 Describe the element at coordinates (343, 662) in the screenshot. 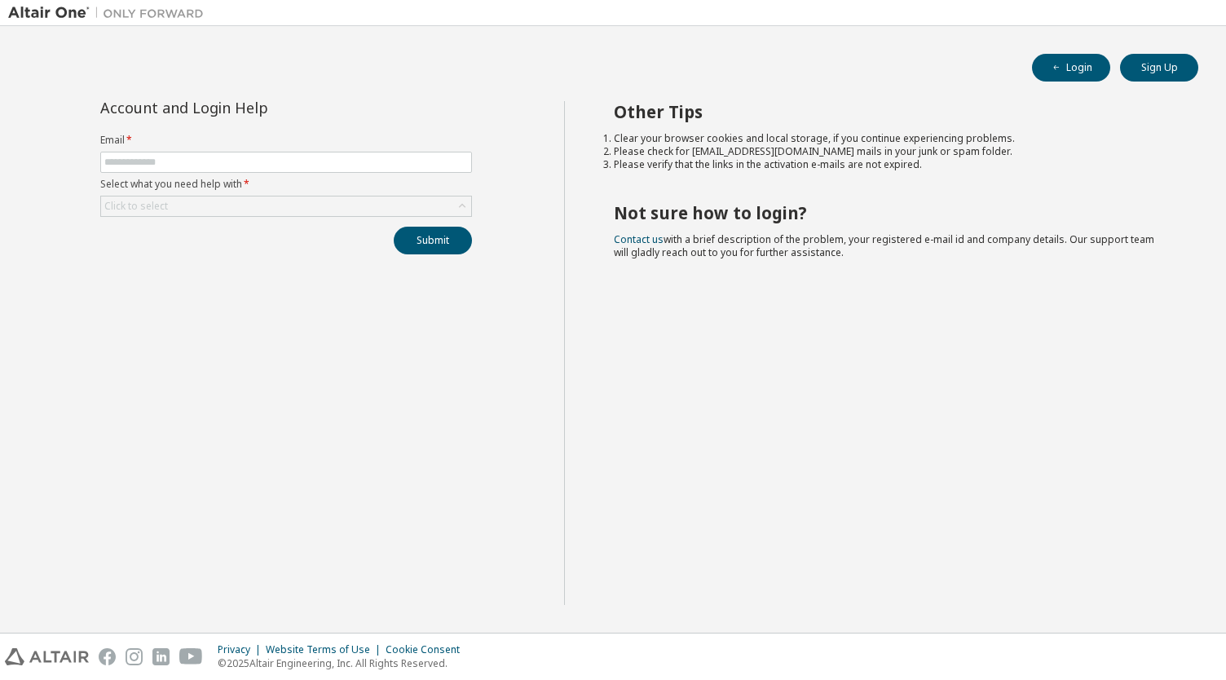

I see `p: © 2025 Altair Engineering, Inc. All Rights Reserved.` at that location.